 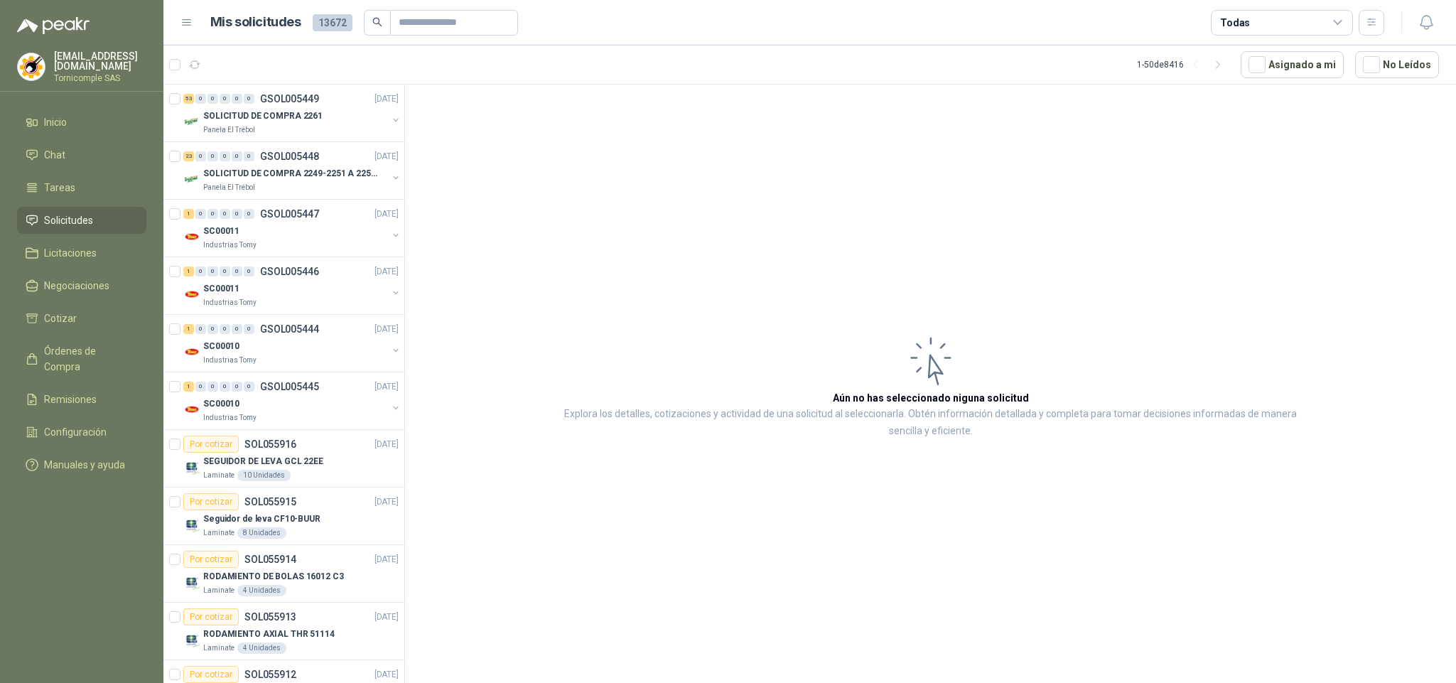 I want to click on p: SOL055915, so click(x=270, y=502).